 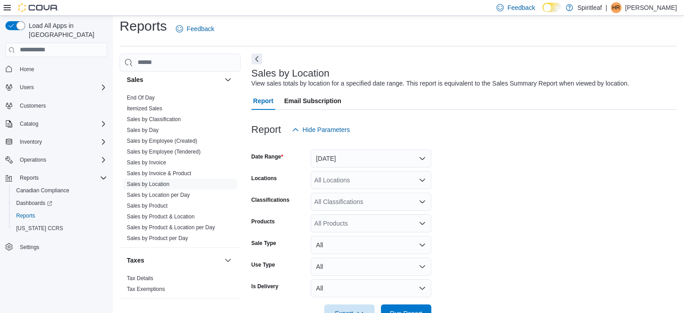 I want to click on label: Classifications, so click(x=270, y=200).